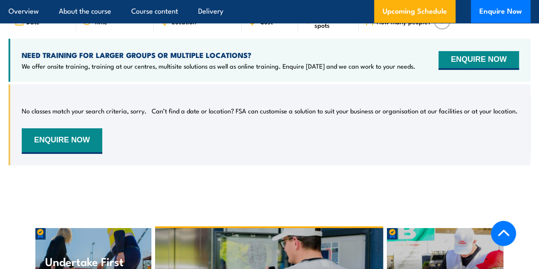  I want to click on p: We offer onsite training, training at our centres, multisite solutions as well as online training..., so click(219, 66).